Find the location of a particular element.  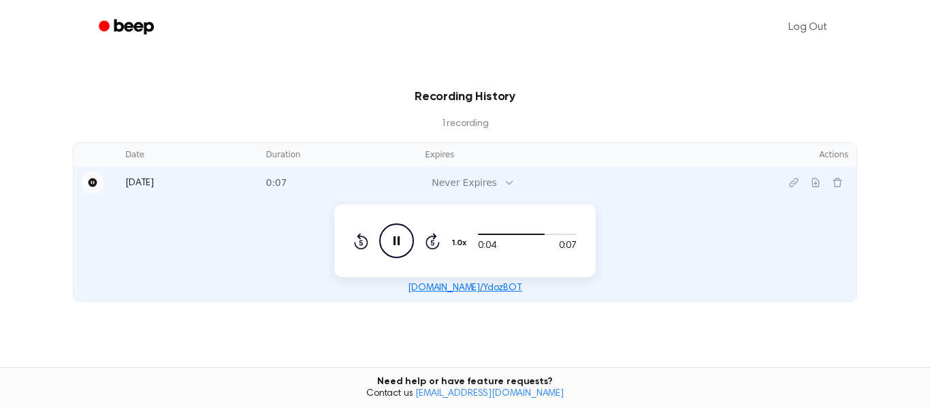

span: 0:07 is located at coordinates (568, 246).